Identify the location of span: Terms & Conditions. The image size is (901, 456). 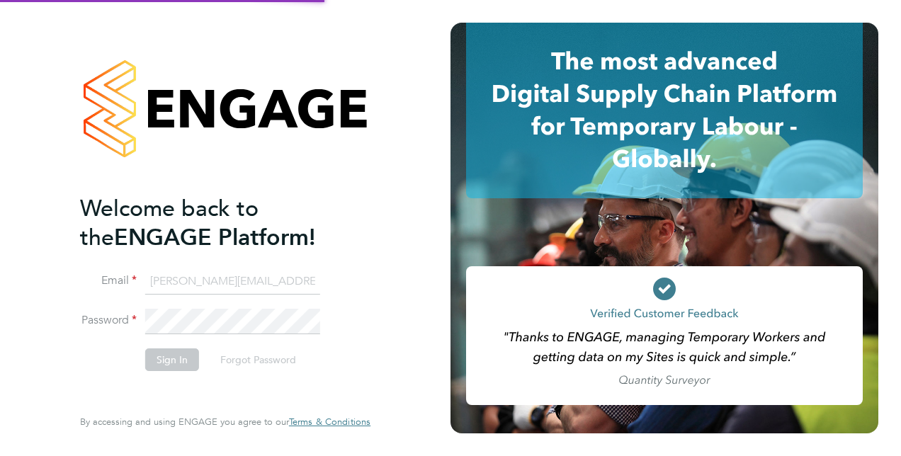
(330, 422).